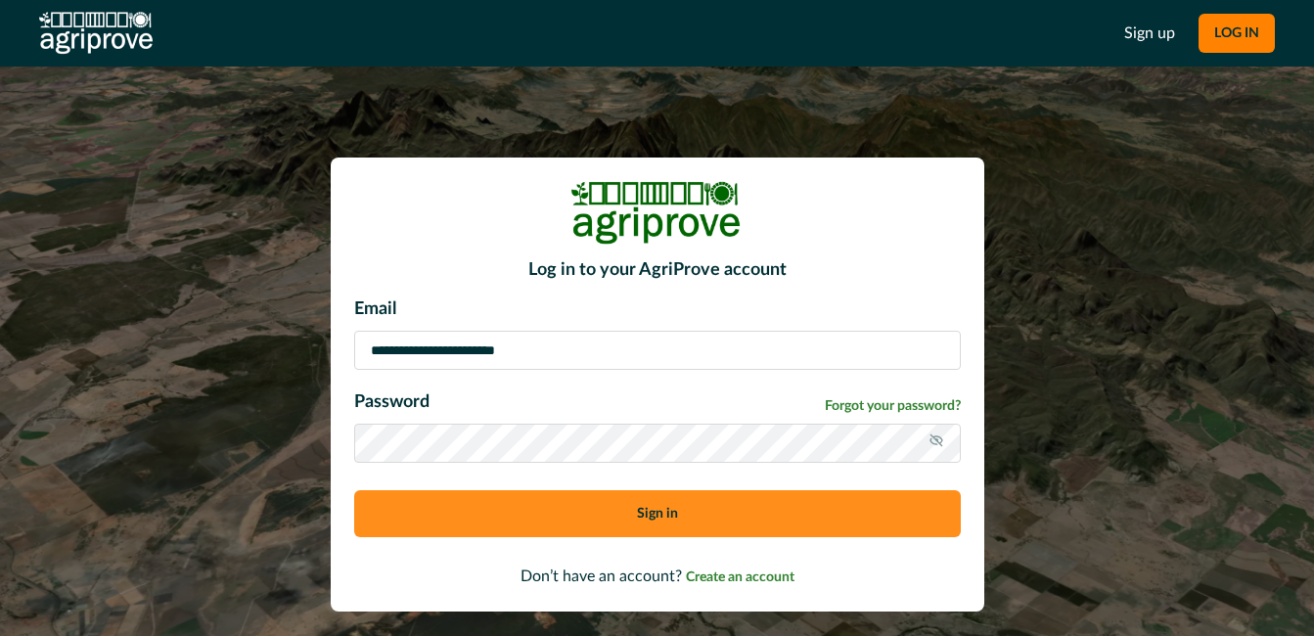  Describe the element at coordinates (657, 212) in the screenshot. I see `img: Logo Image` at that location.